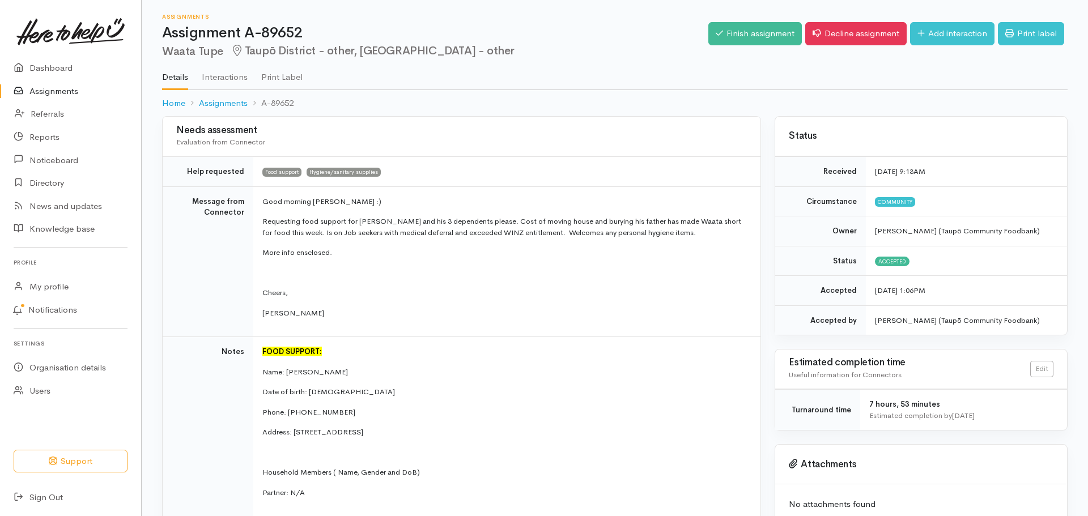 The image size is (1088, 516). I want to click on a: Assignments, so click(223, 103).